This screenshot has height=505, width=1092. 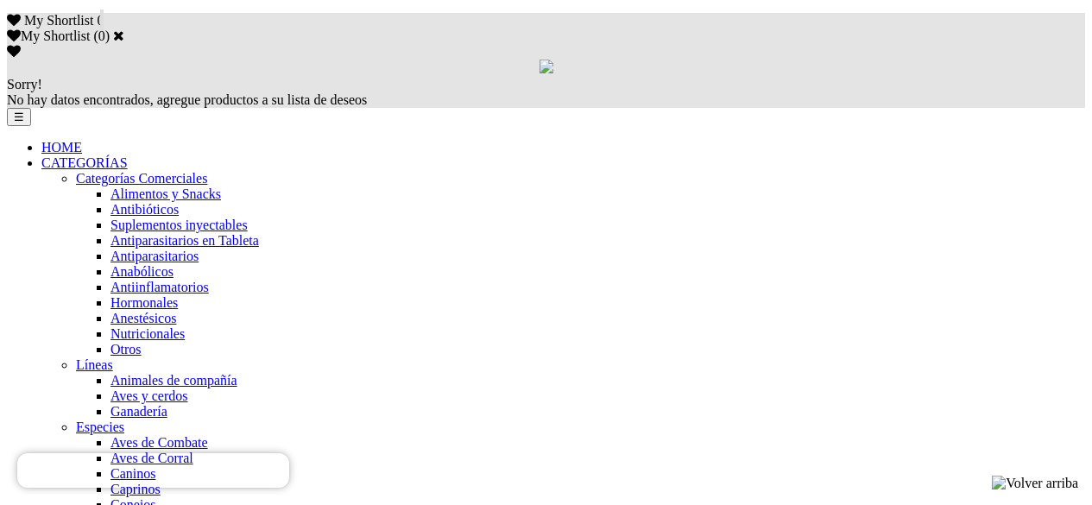 What do you see at coordinates (100, 426) in the screenshot?
I see `span: Especies` at bounding box center [100, 426].